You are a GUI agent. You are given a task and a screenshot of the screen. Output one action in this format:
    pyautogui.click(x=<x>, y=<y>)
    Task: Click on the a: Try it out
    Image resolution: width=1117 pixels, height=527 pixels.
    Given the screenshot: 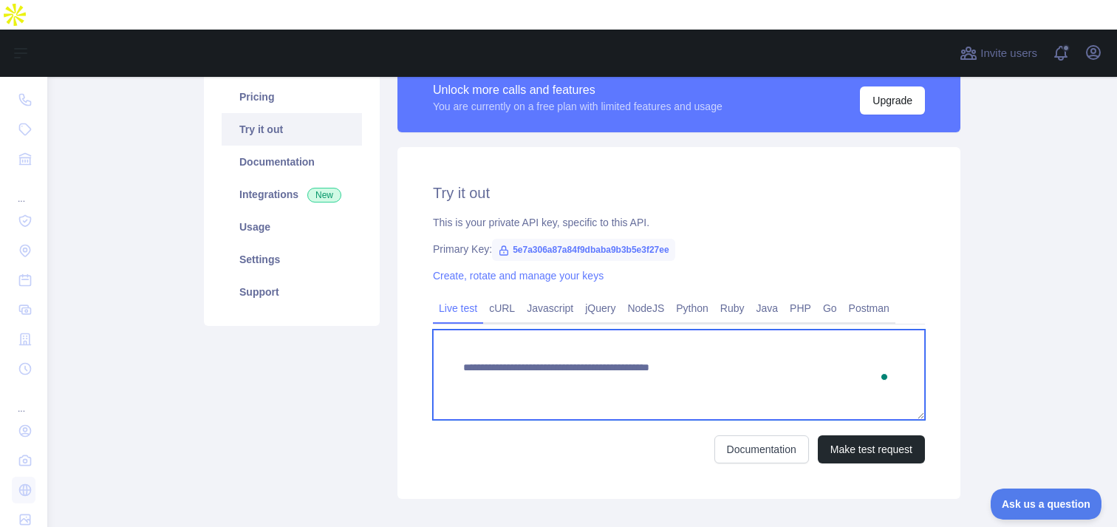 What is the action you would take?
    pyautogui.click(x=292, y=129)
    